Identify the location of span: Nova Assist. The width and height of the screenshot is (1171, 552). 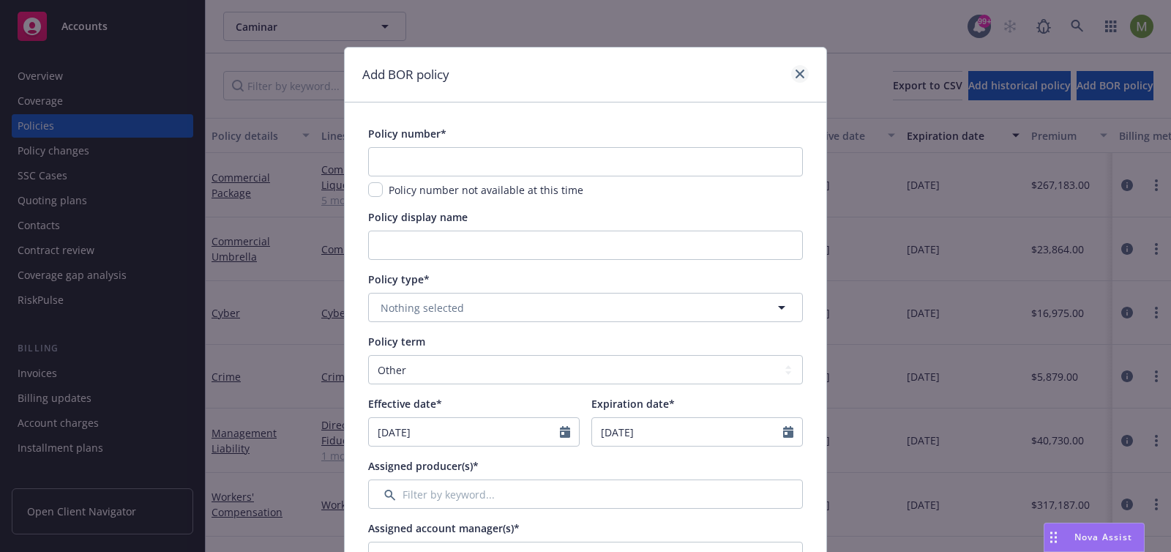
(1103, 536).